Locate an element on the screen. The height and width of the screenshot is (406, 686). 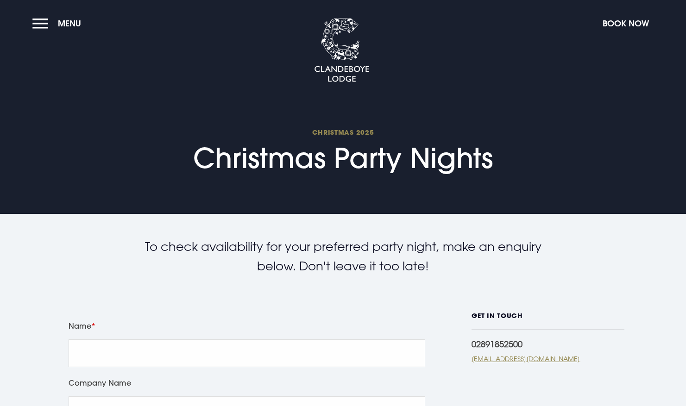
img: Clandeboye Lodge is located at coordinates (342, 51).